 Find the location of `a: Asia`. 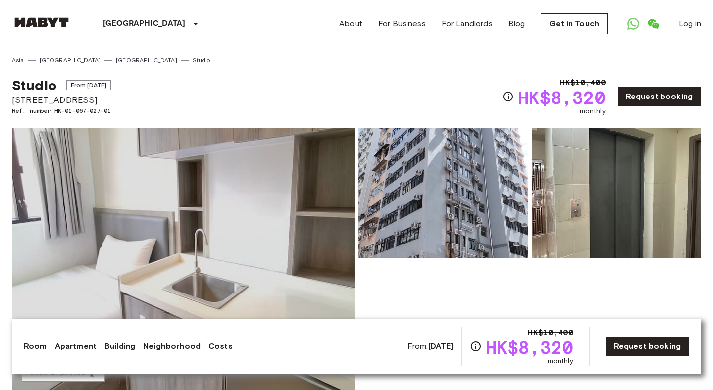

a: Asia is located at coordinates (18, 60).